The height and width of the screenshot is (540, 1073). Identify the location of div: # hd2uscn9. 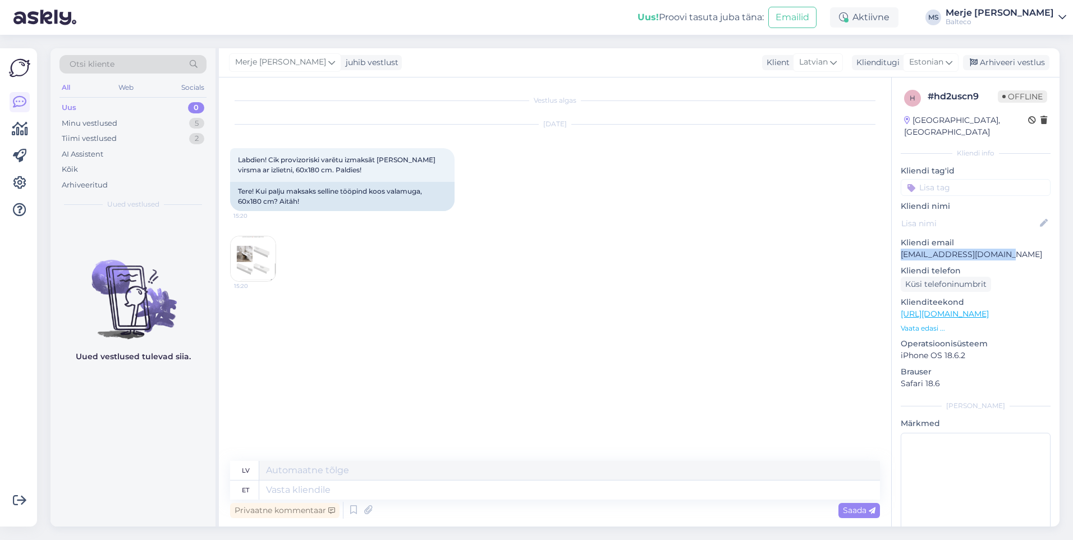
(962, 97).